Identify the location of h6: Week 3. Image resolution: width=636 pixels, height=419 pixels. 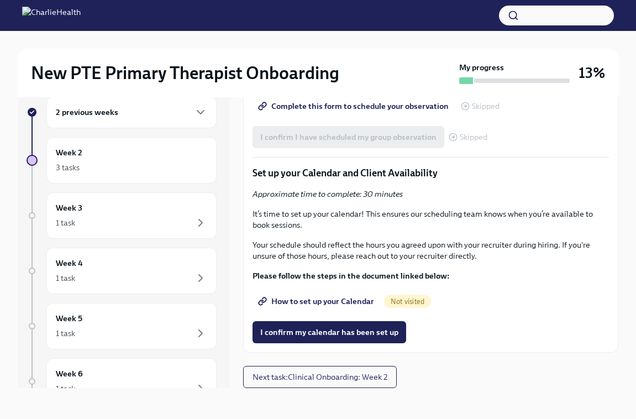
(69, 208).